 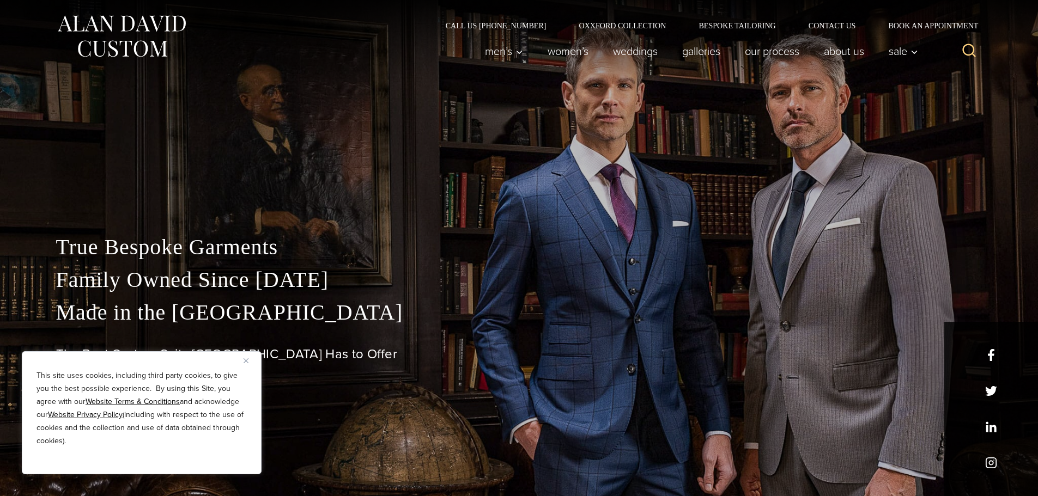 I want to click on a: Bespoke Tailoring, so click(x=737, y=26).